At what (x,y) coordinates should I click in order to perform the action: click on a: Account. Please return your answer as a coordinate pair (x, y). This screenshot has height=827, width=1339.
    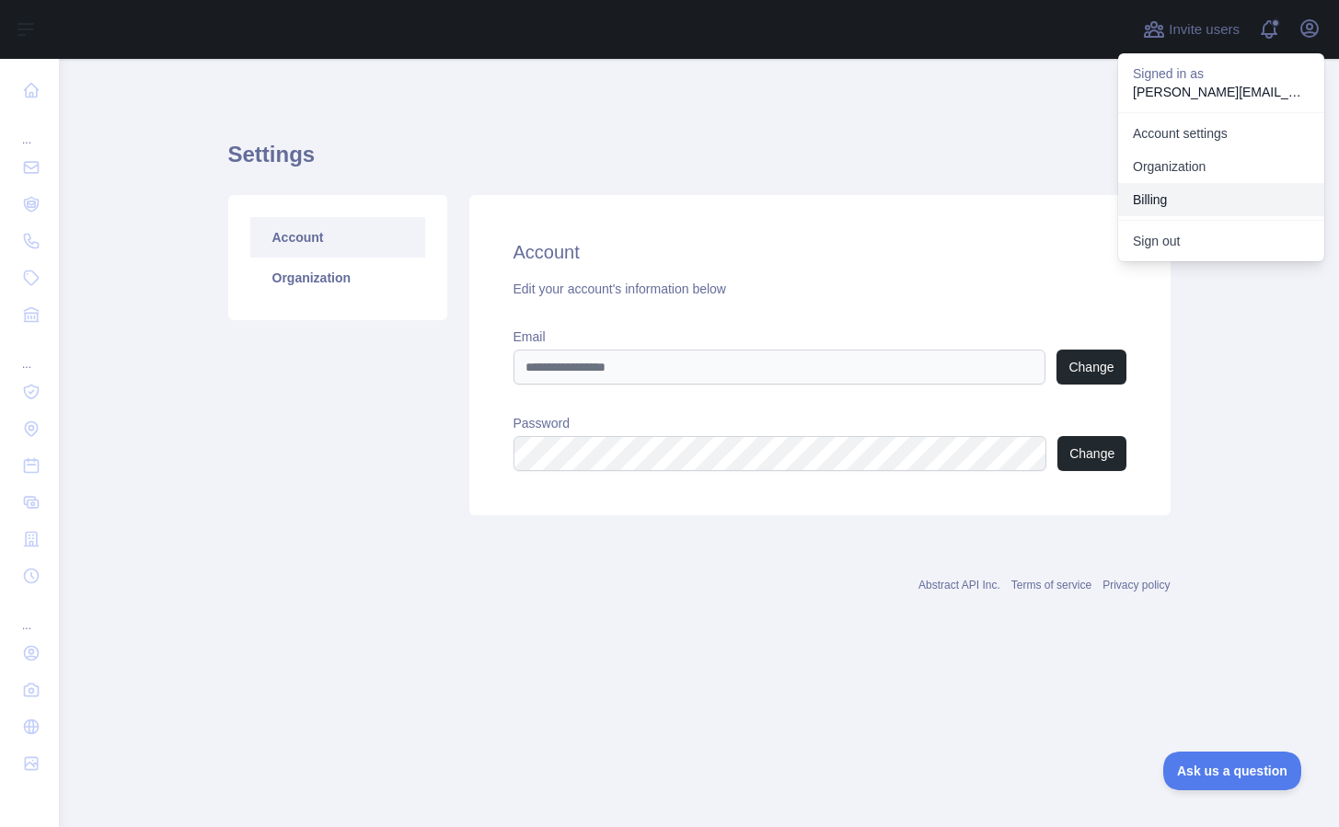
    Looking at the image, I should click on (338, 237).